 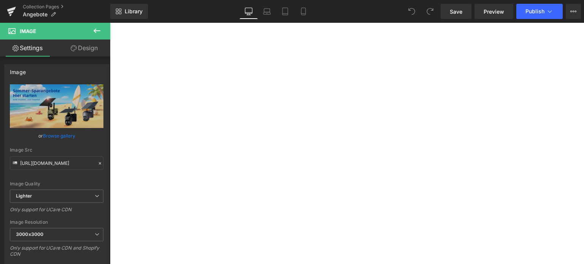 What do you see at coordinates (57, 163) in the screenshot?
I see `input: Link` at bounding box center [57, 163].